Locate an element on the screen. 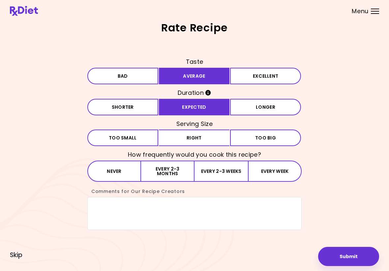  button: Every 2-3 weeks is located at coordinates (221, 171).